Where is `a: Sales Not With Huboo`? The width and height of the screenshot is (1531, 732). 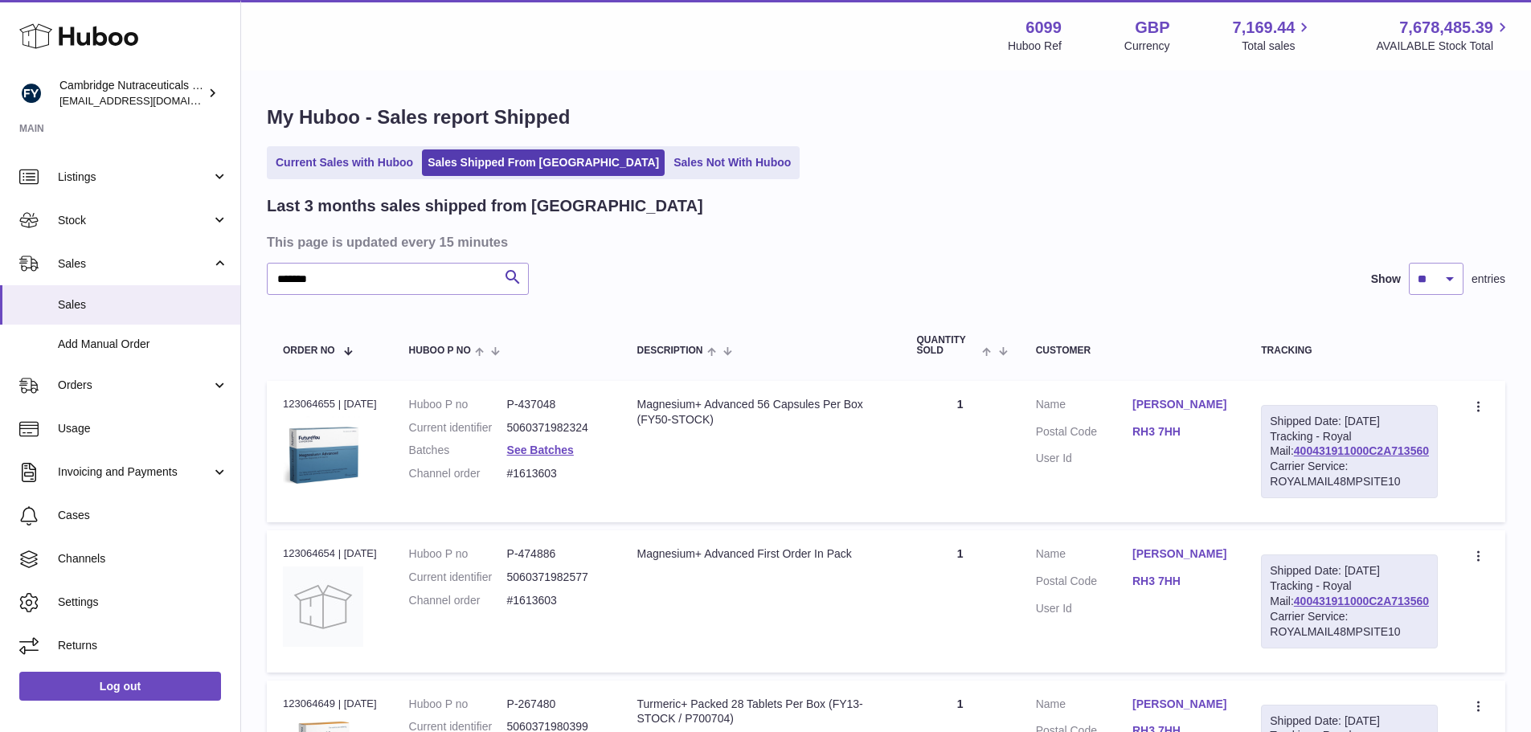
a: Sales Not With Huboo is located at coordinates (732, 162).